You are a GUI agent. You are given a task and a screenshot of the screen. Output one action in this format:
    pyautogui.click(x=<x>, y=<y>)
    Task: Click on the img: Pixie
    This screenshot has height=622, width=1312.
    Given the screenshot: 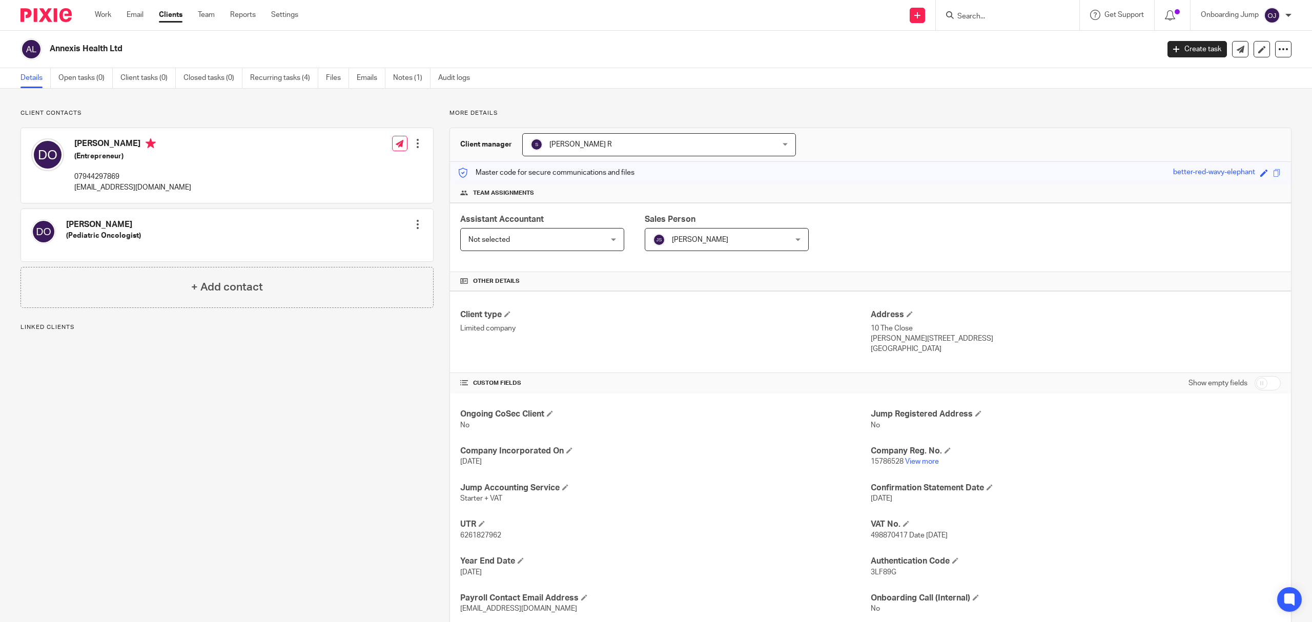 What is the action you would take?
    pyautogui.click(x=46, y=15)
    